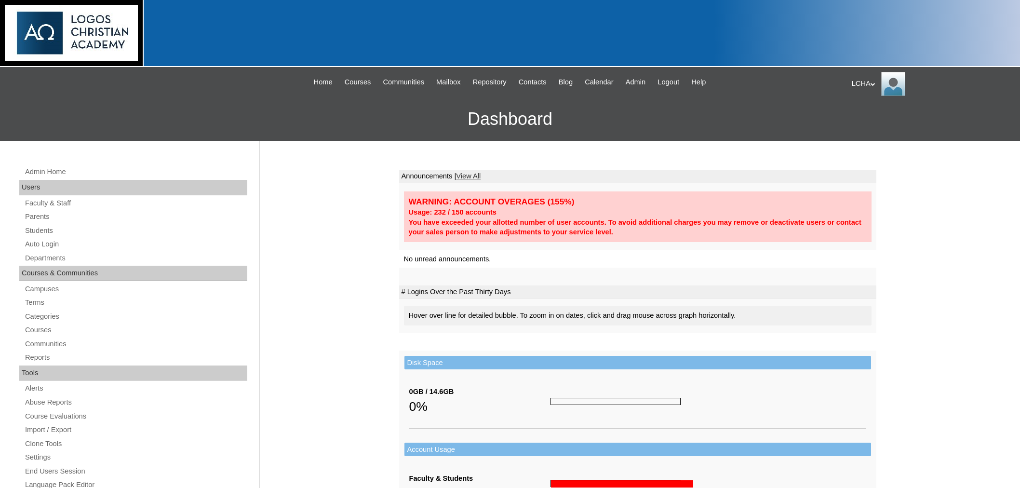 The width and height of the screenshot is (1020, 488). Describe the element at coordinates (135, 230) in the screenshot. I see `a: Students` at that location.